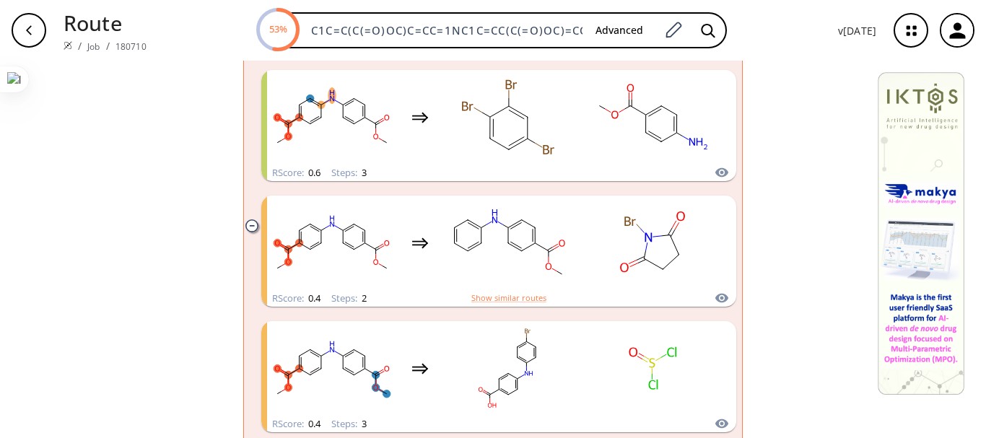 Image resolution: width=986 pixels, height=438 pixels. I want to click on svg: Brc1ccc(Br)c(Br)c1, so click(508, 117).